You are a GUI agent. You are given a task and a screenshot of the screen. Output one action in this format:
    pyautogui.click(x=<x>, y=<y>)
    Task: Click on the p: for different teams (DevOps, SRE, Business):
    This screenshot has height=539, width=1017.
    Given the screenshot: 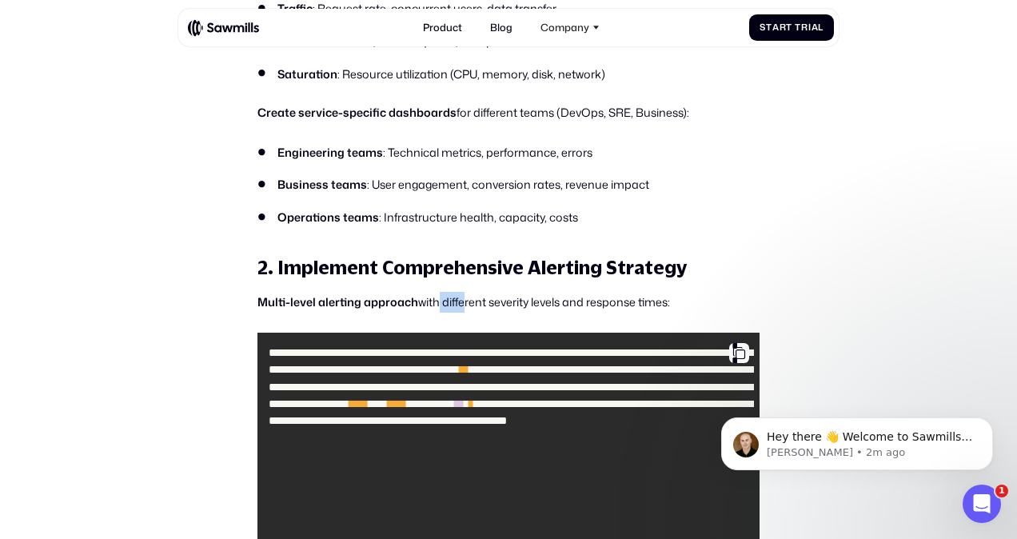 What is the action you would take?
    pyautogui.click(x=508, y=113)
    